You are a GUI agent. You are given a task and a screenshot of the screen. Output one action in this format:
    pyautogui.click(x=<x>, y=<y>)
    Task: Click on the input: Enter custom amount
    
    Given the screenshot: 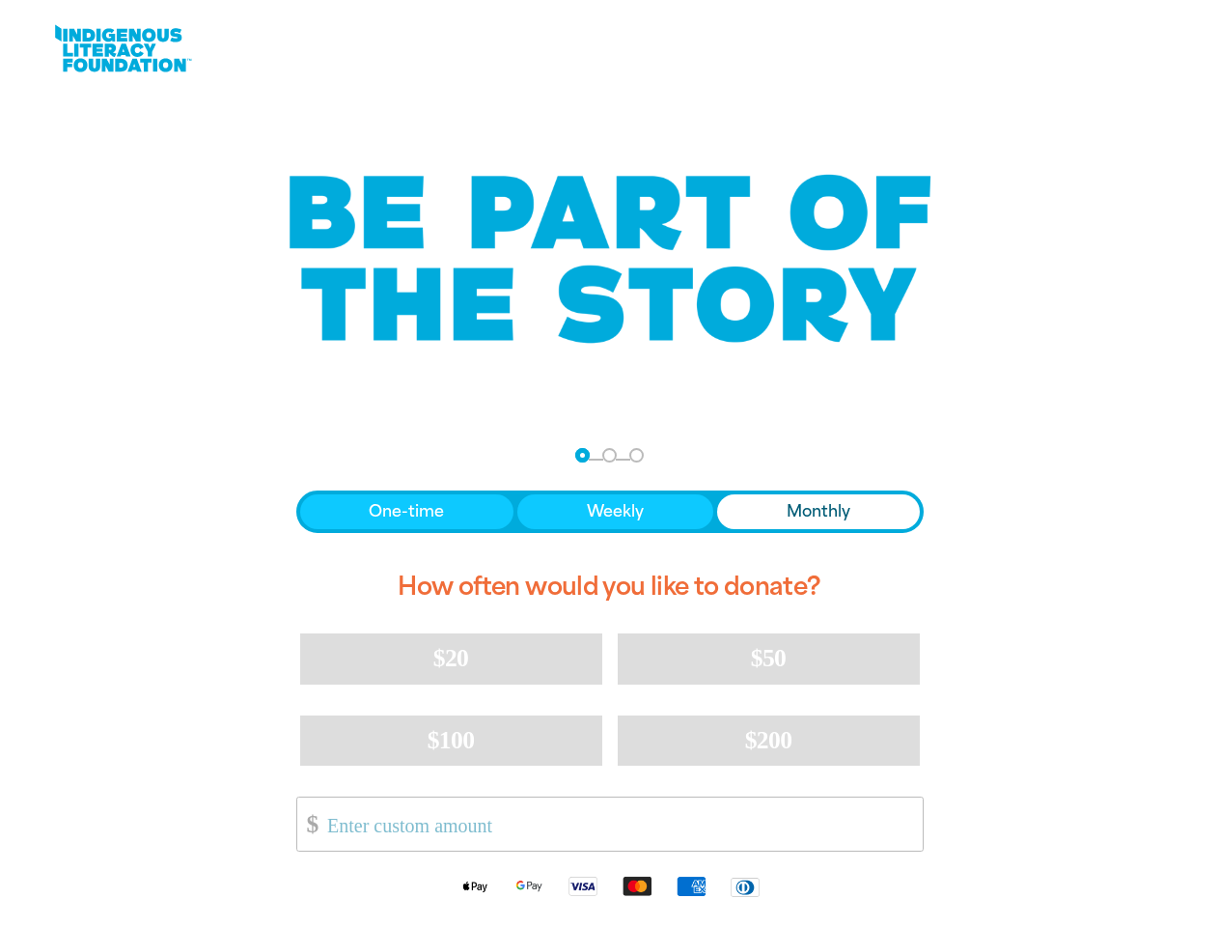 What is the action you would take?
    pyautogui.click(x=618, y=823)
    